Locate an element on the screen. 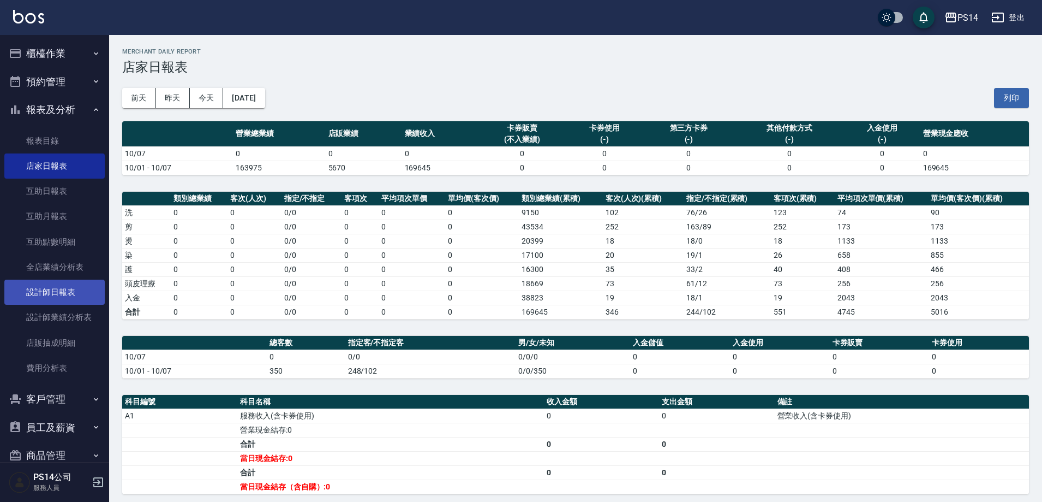  th: 總客數 is located at coordinates (306, 343).